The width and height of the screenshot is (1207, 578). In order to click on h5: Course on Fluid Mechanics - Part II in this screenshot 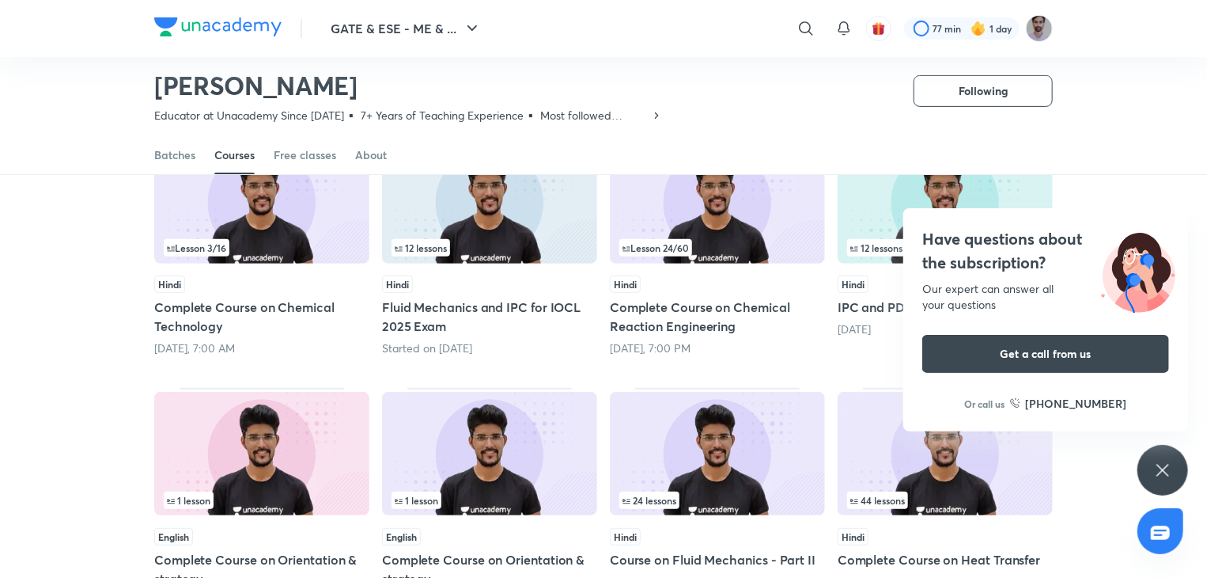, I will do `click(718, 559)`.